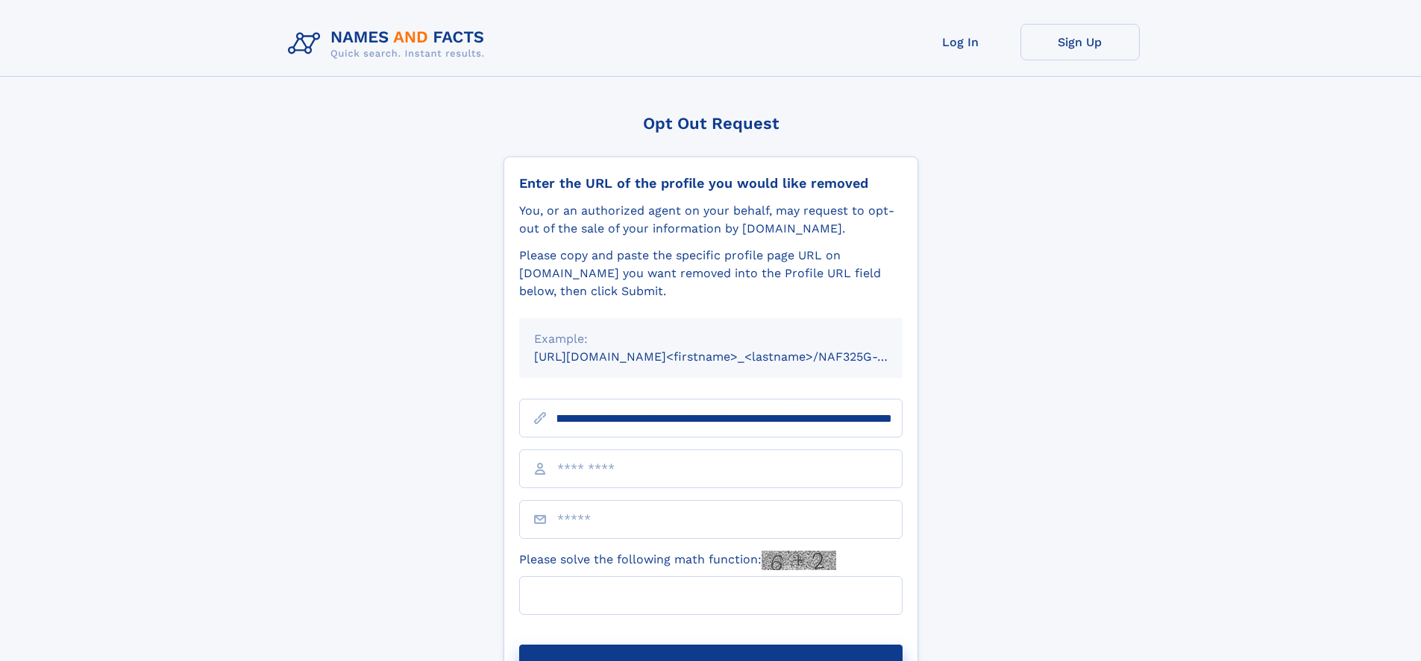 The image size is (1421, 661). I want to click on a: Log In, so click(961, 42).